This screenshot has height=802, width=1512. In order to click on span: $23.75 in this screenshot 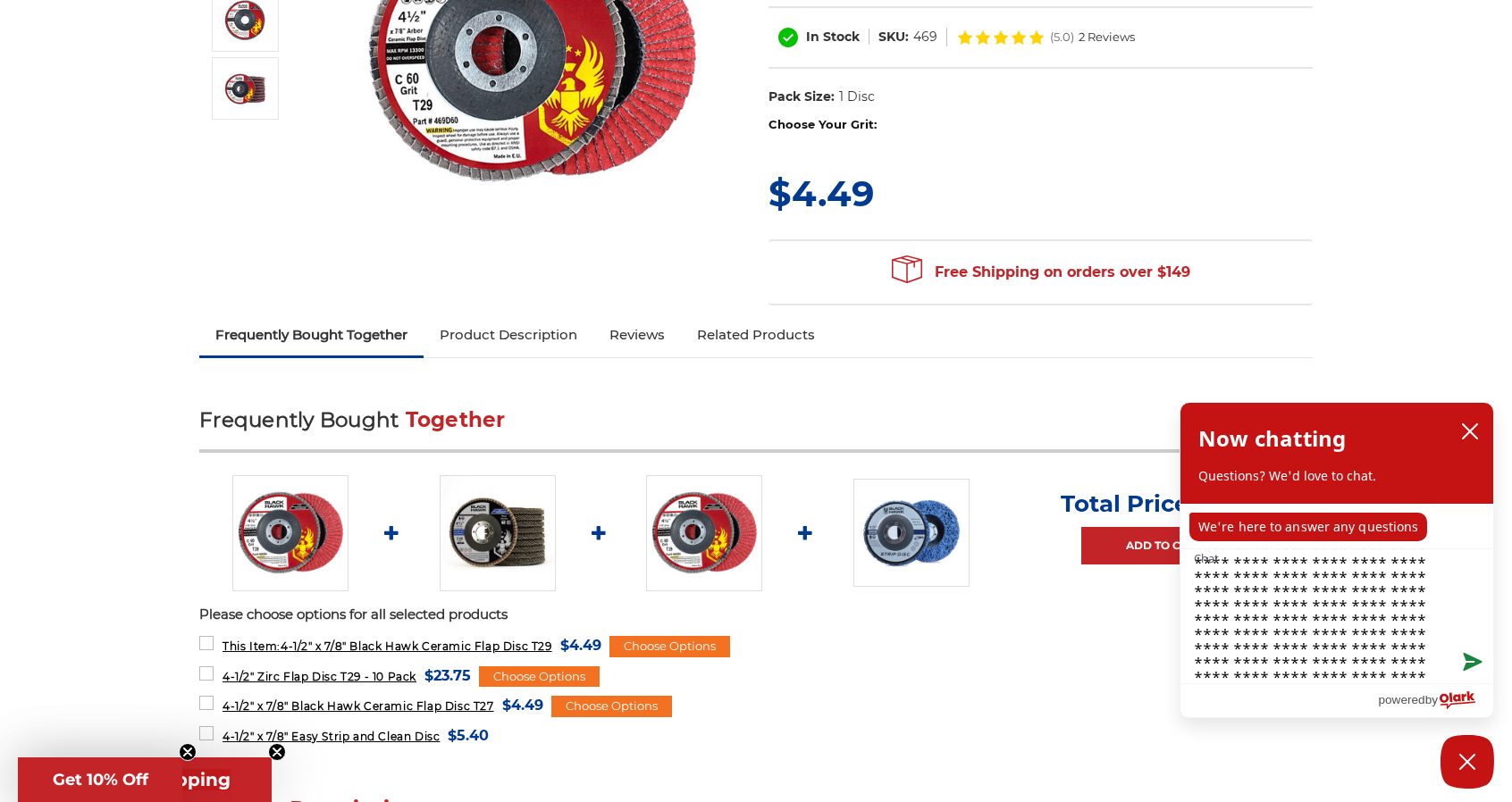, I will do `click(448, 675)`.